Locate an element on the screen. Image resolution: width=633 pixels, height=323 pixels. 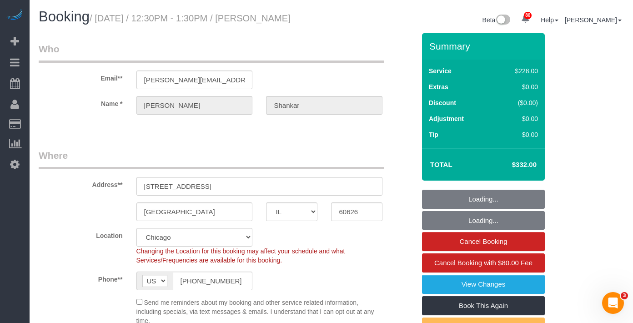
a: Book This Again is located at coordinates (483, 306).